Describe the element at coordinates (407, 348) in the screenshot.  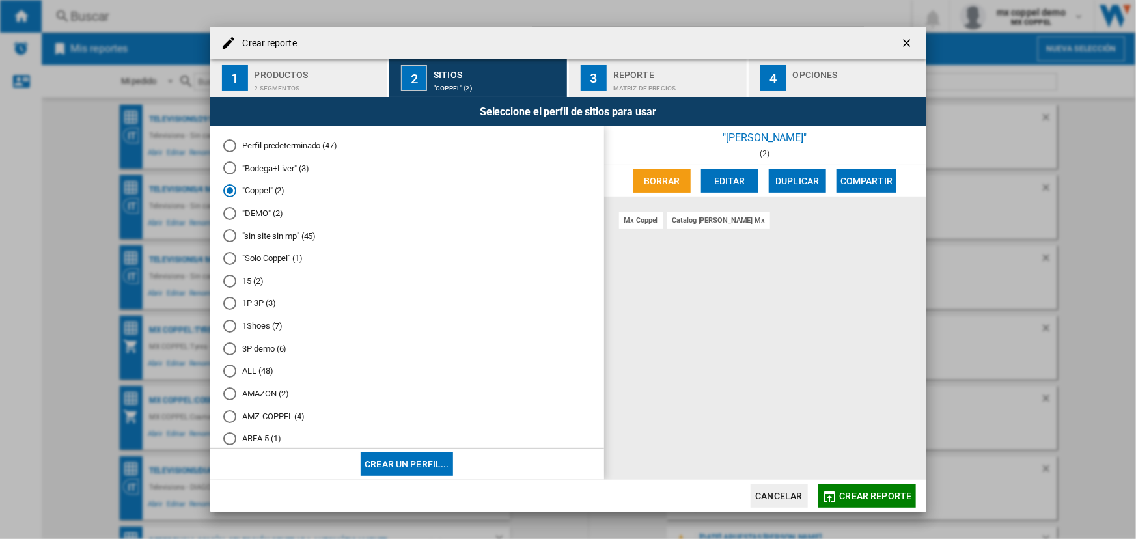
I see `md-radio-button: 3P demo (6)` at that location.